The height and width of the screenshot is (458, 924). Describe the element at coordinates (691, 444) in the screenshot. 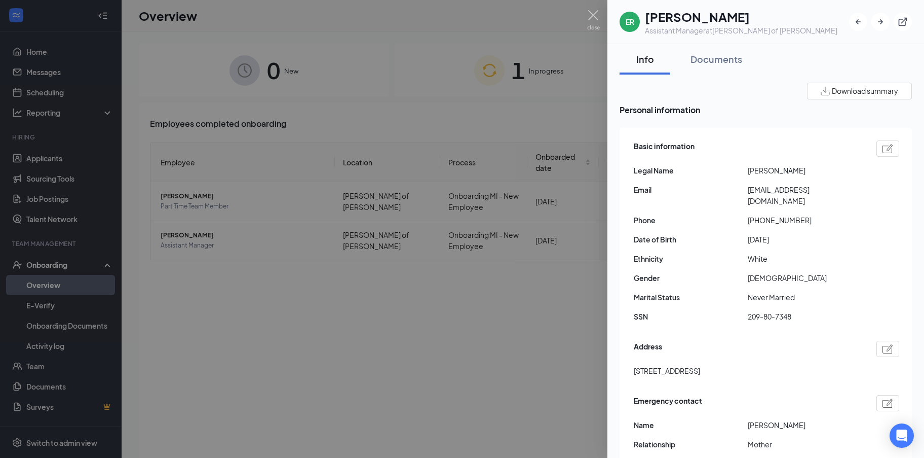

I see `span: Relationship` at that location.